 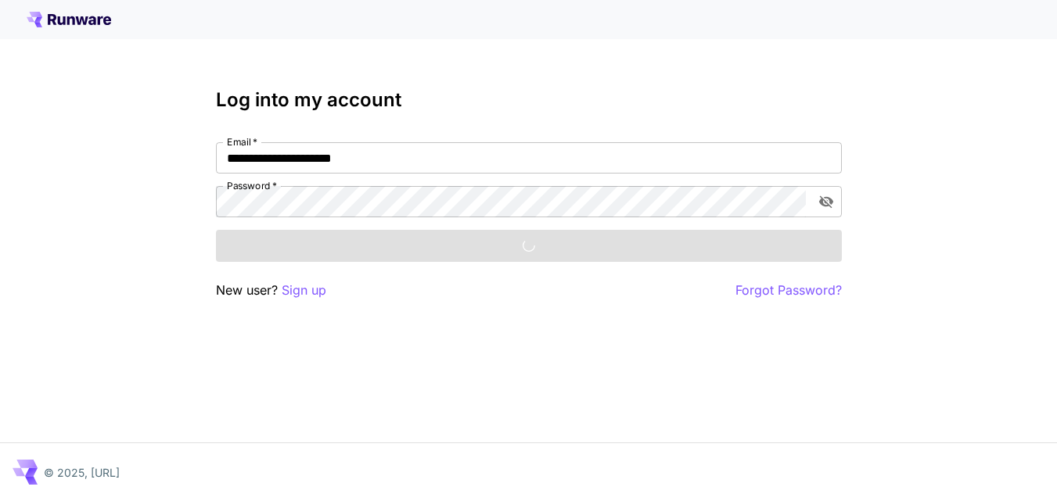 What do you see at coordinates (789, 290) in the screenshot?
I see `button: Forgot Password?` at bounding box center [789, 290].